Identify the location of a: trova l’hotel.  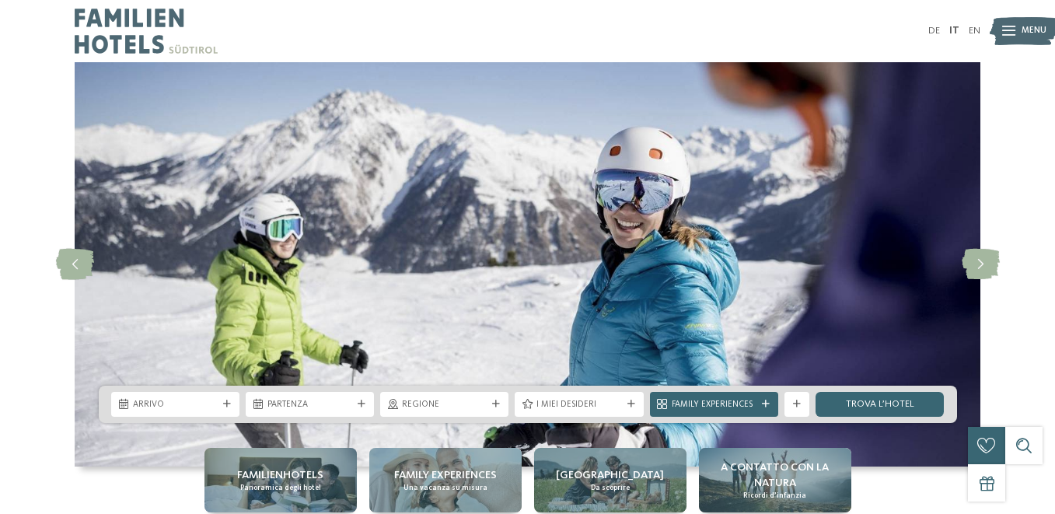
(879, 404).